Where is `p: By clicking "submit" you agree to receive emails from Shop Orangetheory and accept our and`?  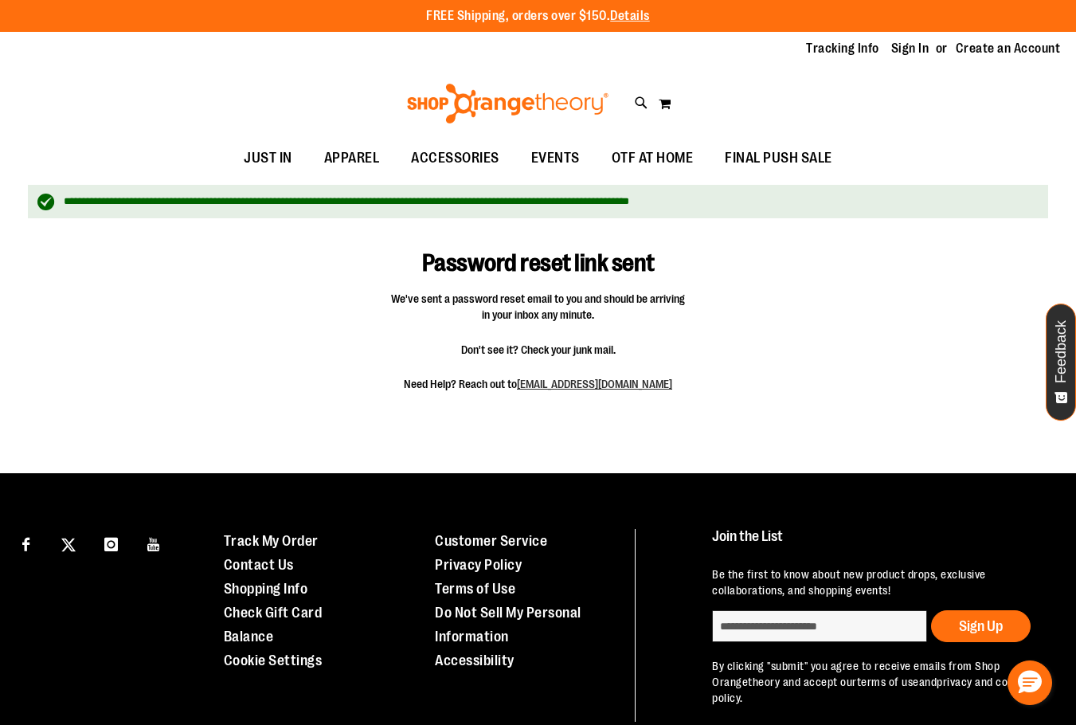
p: By clicking "submit" you agree to receive emails from Shop Orangetheory and accept our and is located at coordinates (880, 682).